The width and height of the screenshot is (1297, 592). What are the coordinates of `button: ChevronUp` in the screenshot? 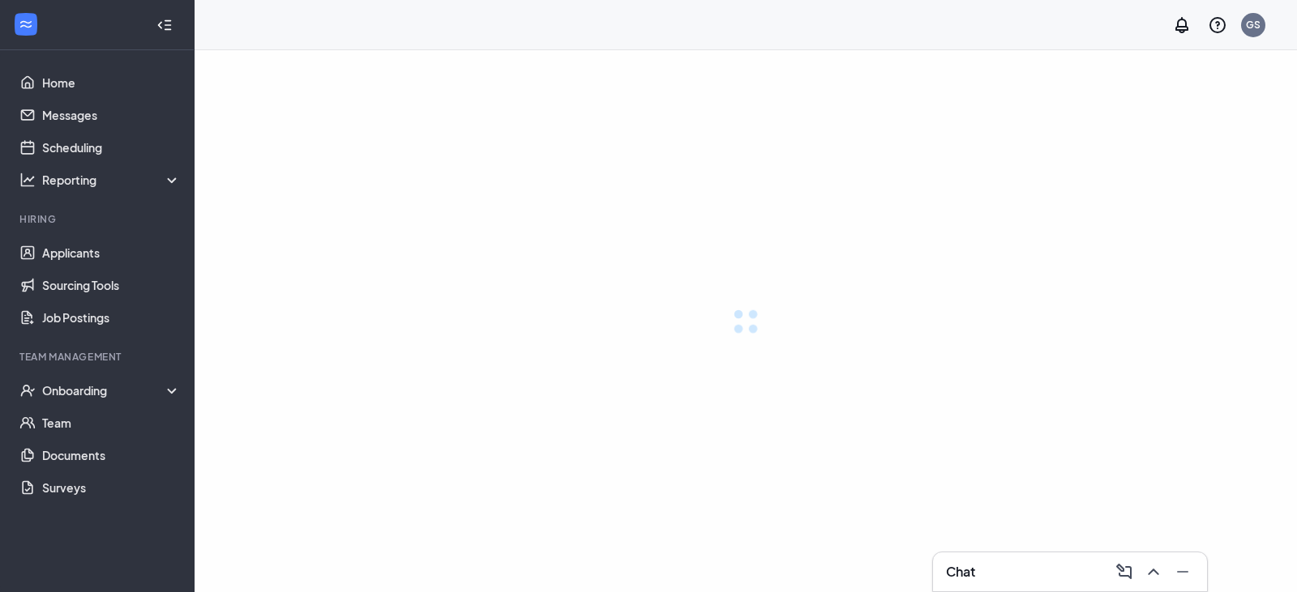 It's located at (1152, 572).